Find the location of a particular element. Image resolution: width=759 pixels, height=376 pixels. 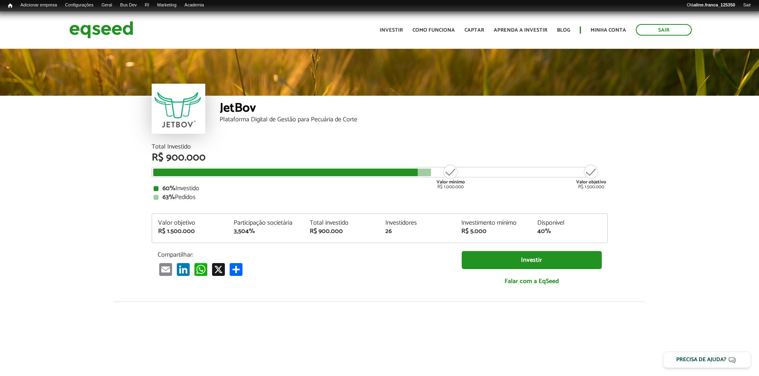

a: Oláaline.franca_125350 is located at coordinates (711, 5).